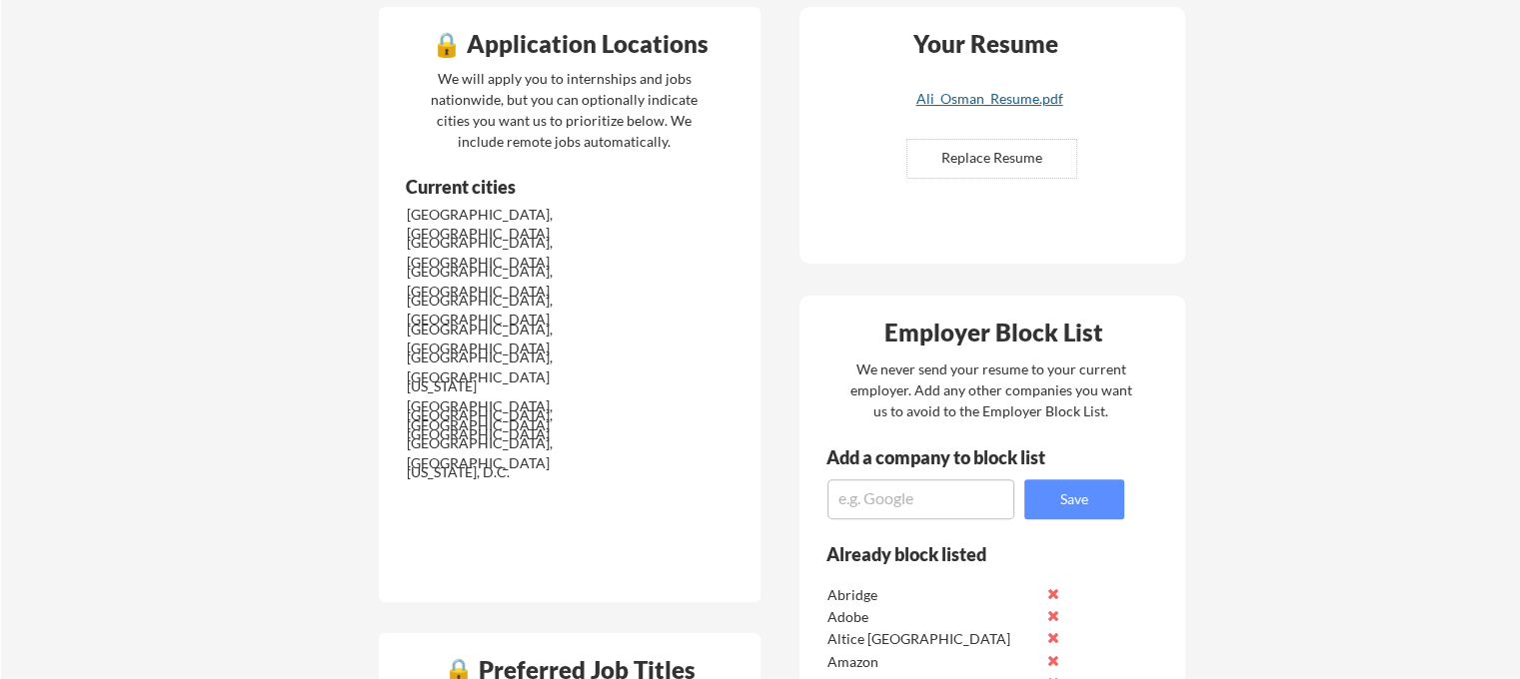 The image size is (1520, 679). I want to click on div: Employer Block List, so click(993, 333).